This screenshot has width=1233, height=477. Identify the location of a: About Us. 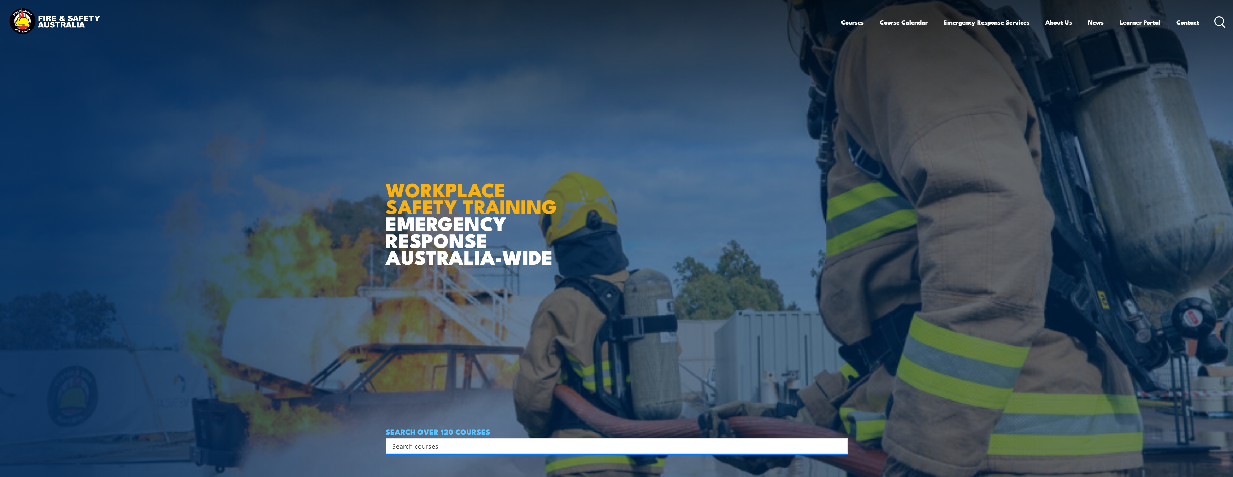
(1059, 22).